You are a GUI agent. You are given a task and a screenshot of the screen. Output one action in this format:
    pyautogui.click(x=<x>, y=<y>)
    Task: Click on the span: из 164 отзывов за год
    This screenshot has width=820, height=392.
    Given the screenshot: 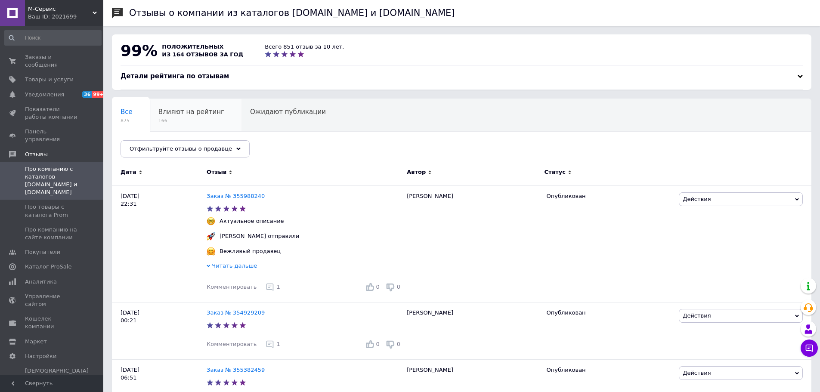 What is the action you would take?
    pyautogui.click(x=202, y=54)
    